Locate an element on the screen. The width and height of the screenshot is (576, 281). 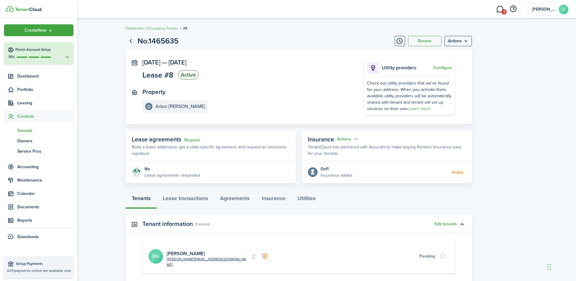
a: Tenants is located at coordinates (39, 130).